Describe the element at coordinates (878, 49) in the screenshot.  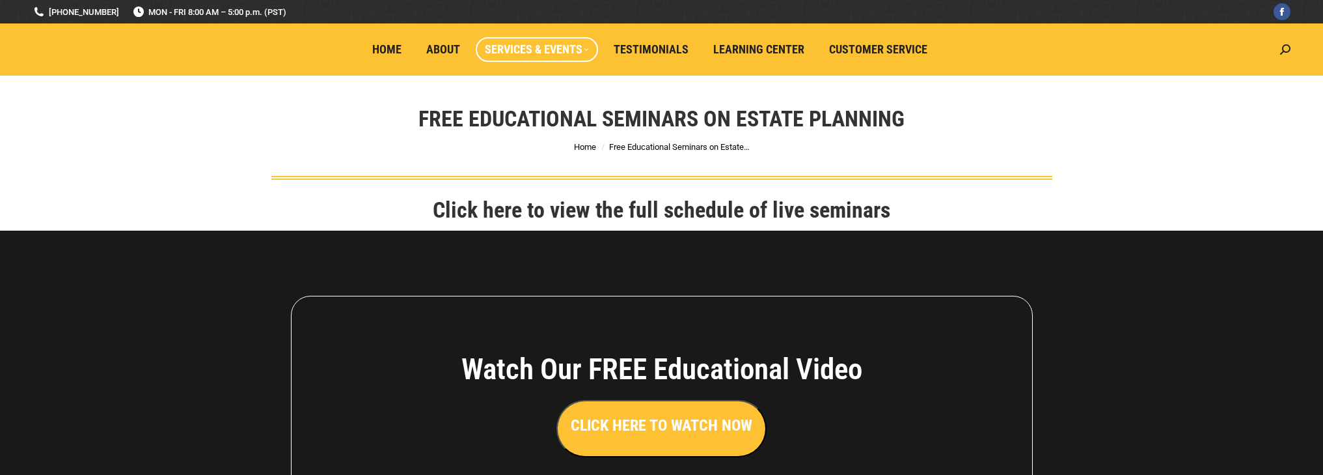
I see `span: Customer Service` at that location.